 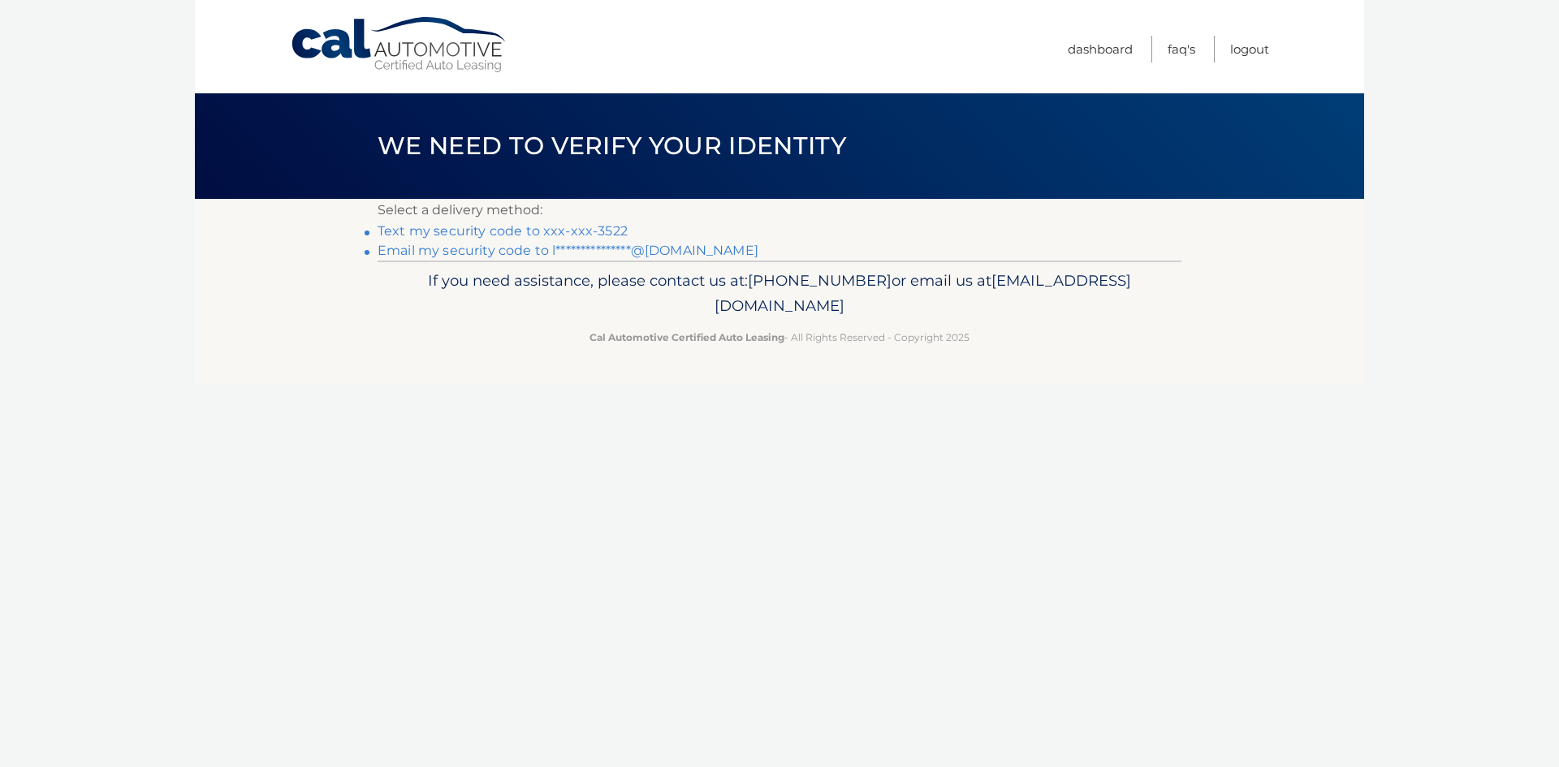 What do you see at coordinates (612, 145) in the screenshot?
I see `span: We need to verify your identity` at bounding box center [612, 145].